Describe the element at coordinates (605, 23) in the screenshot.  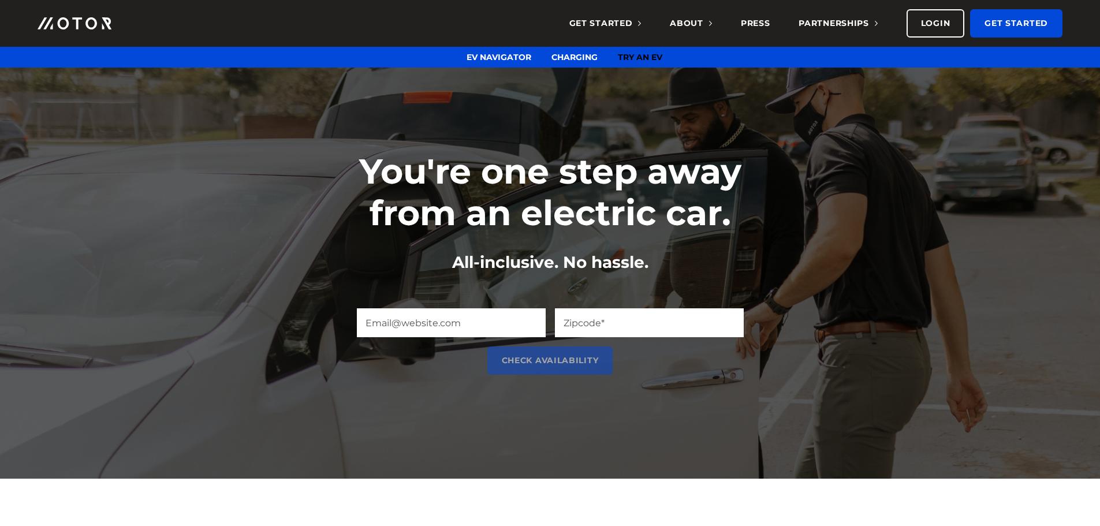
I see `span: Get Started` at that location.